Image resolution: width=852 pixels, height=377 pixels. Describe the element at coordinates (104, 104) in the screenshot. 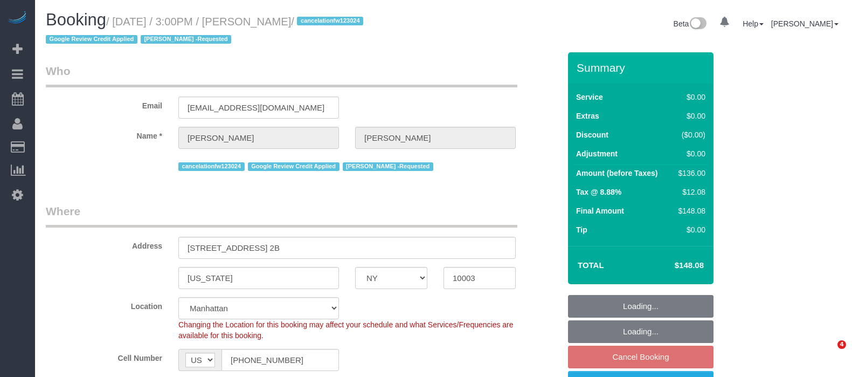

I see `label: Email` at that location.